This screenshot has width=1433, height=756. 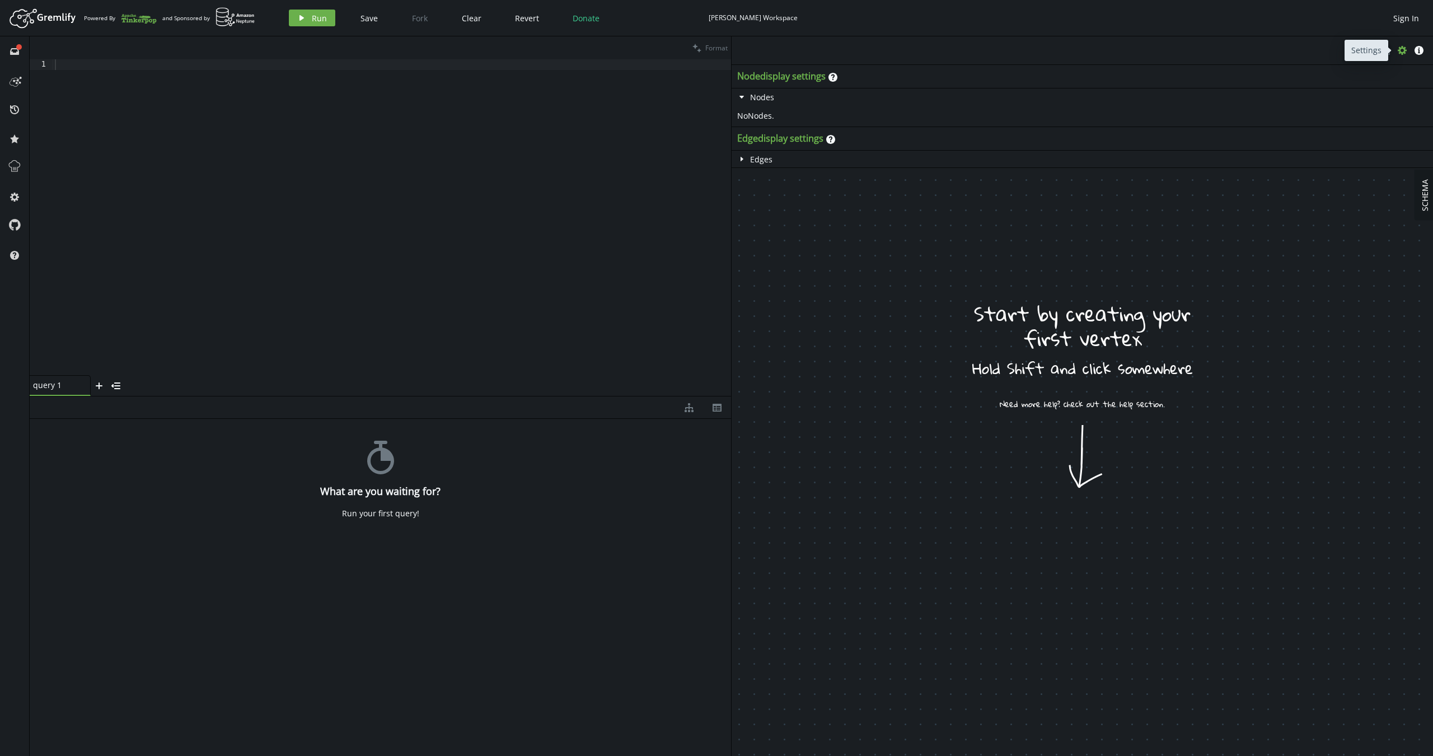 I want to click on button: Donate, so click(x=586, y=18).